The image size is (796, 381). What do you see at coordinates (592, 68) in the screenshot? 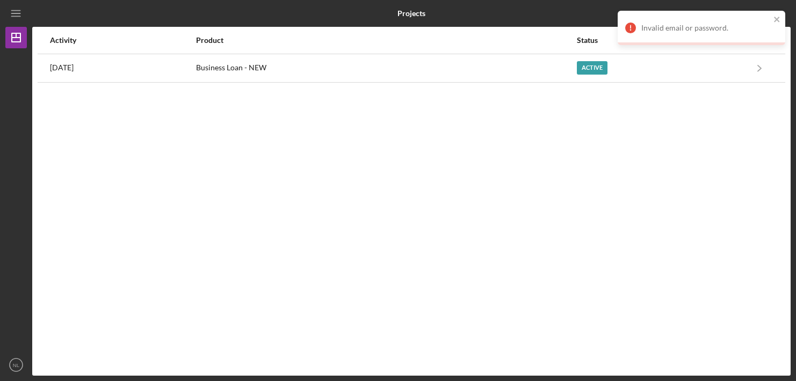
I see `div: Active` at bounding box center [592, 68].